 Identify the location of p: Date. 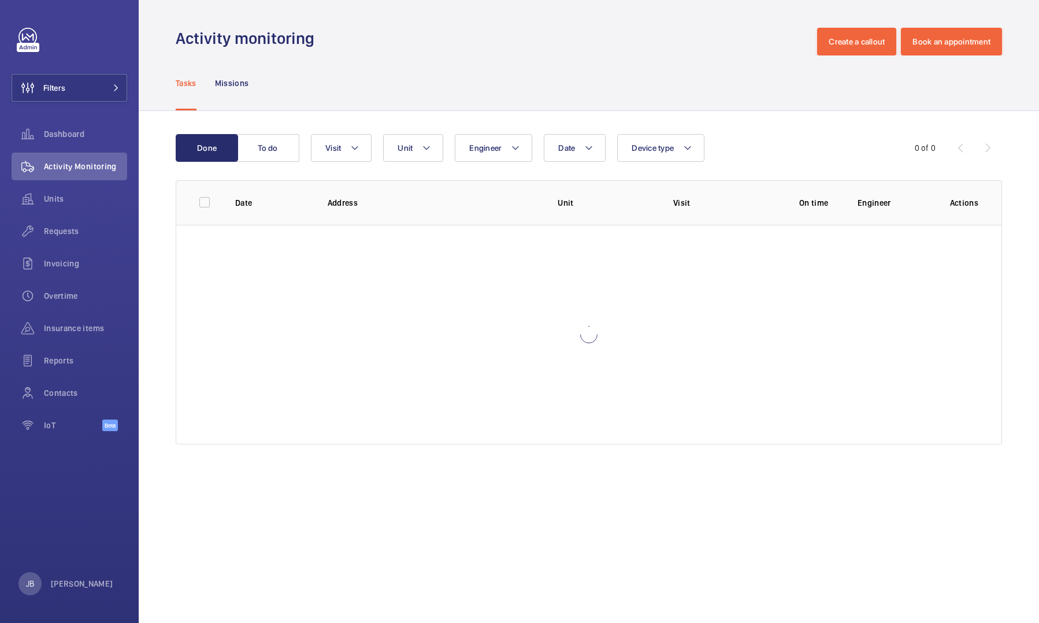
(272, 203).